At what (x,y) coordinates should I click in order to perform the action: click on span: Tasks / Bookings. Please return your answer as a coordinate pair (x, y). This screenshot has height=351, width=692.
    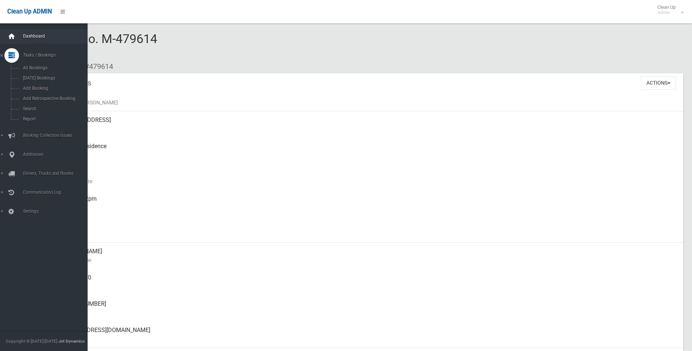
    Looking at the image, I should click on (57, 55).